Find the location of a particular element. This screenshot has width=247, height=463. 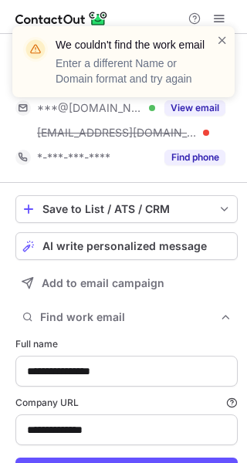

span: AI write personalized message is located at coordinates (124, 246).